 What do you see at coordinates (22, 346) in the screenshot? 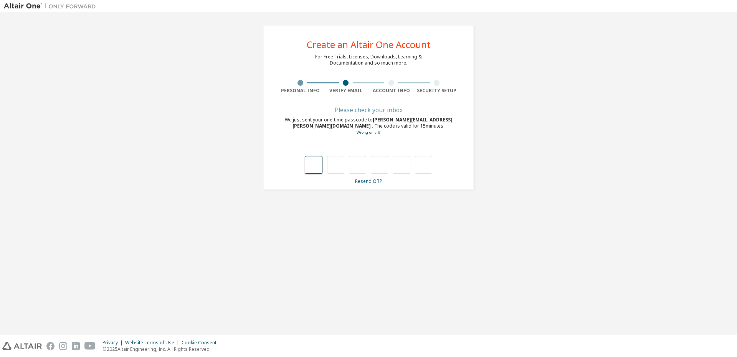
I see `img: altair_logo.svg` at bounding box center [22, 346].